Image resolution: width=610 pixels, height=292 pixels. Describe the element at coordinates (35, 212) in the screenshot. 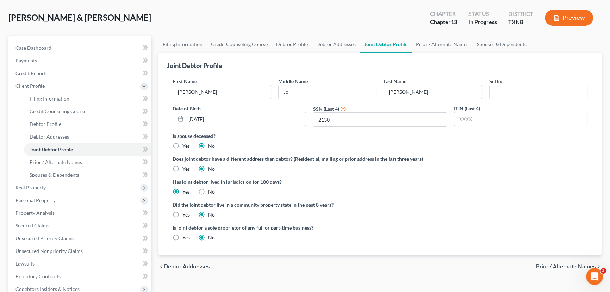

I see `span: Property Analysis` at that location.